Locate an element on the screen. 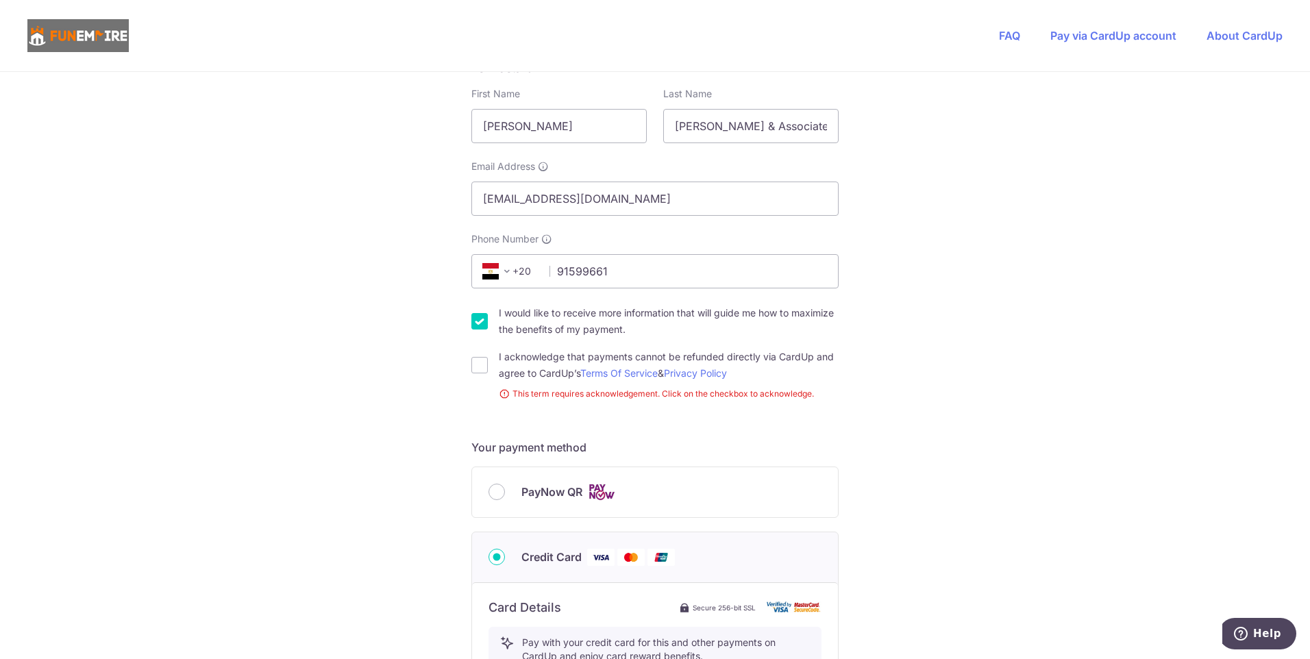  a: About CardUp is located at coordinates (1244, 36).